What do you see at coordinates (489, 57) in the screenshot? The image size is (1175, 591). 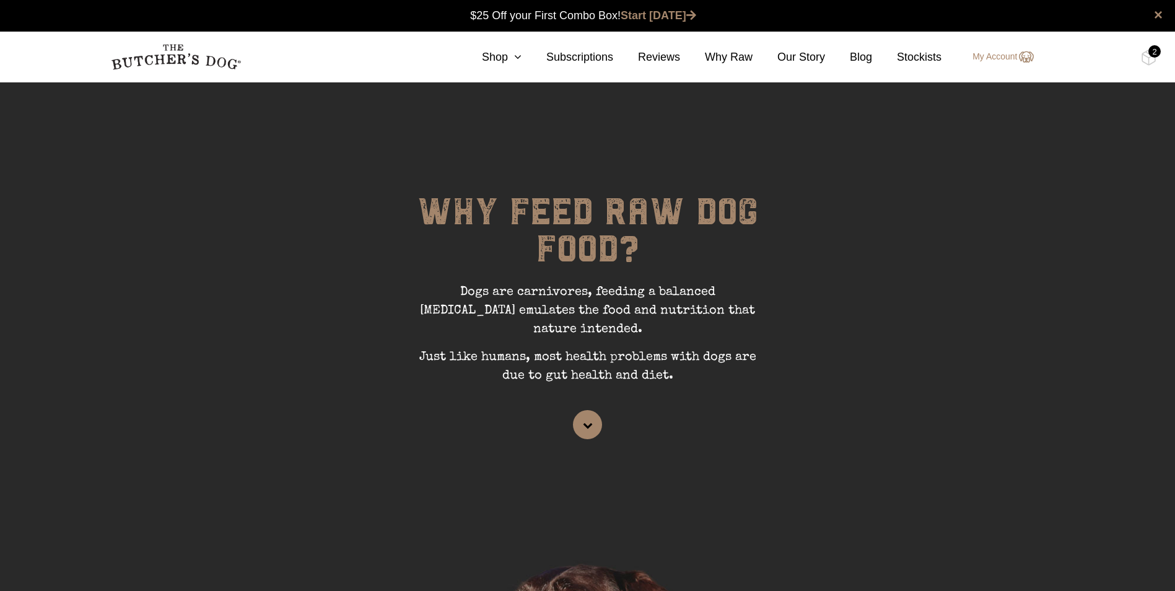 I see `a: Shop` at bounding box center [489, 57].